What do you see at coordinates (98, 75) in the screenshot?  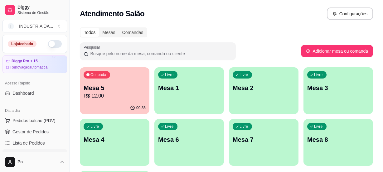 I see `p: Ocupada` at bounding box center [98, 75].